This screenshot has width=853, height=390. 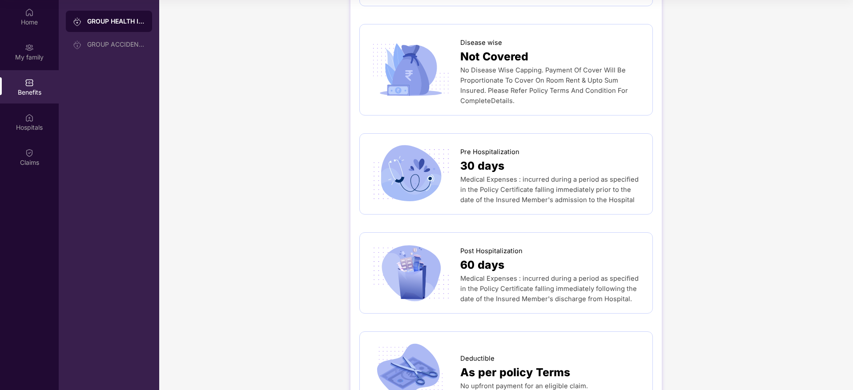 What do you see at coordinates (116, 21) in the screenshot?
I see `div: GROUP HEALTH INSURANCE` at bounding box center [116, 21].